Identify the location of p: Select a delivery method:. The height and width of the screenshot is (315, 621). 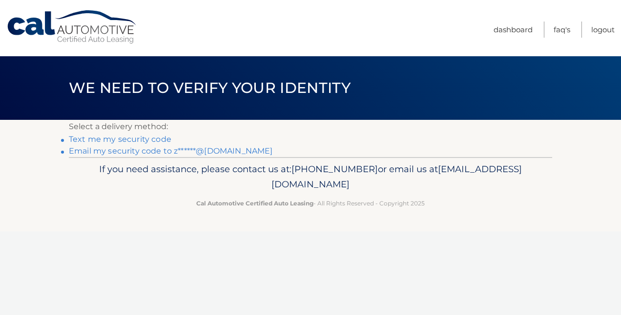
(311, 127).